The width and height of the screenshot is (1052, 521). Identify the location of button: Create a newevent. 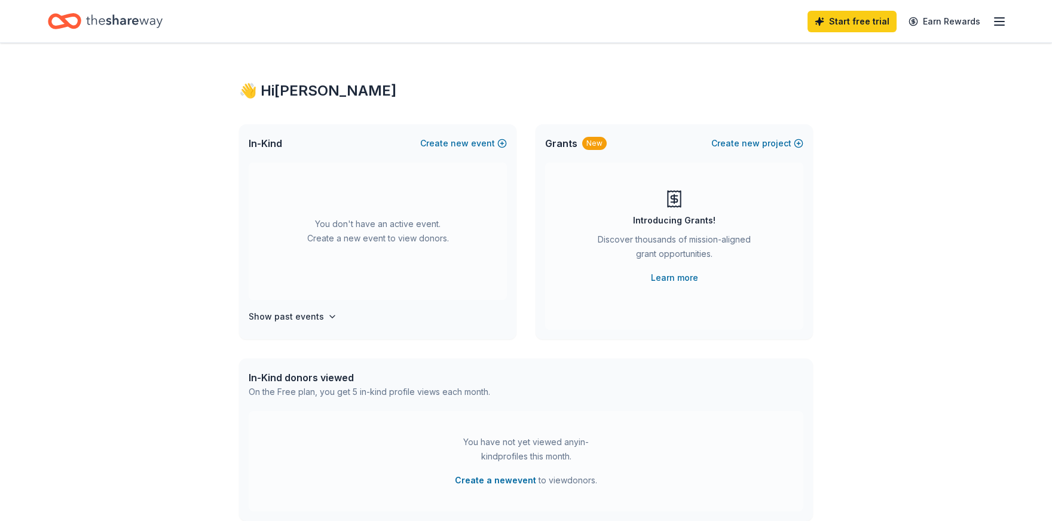
(496, 481).